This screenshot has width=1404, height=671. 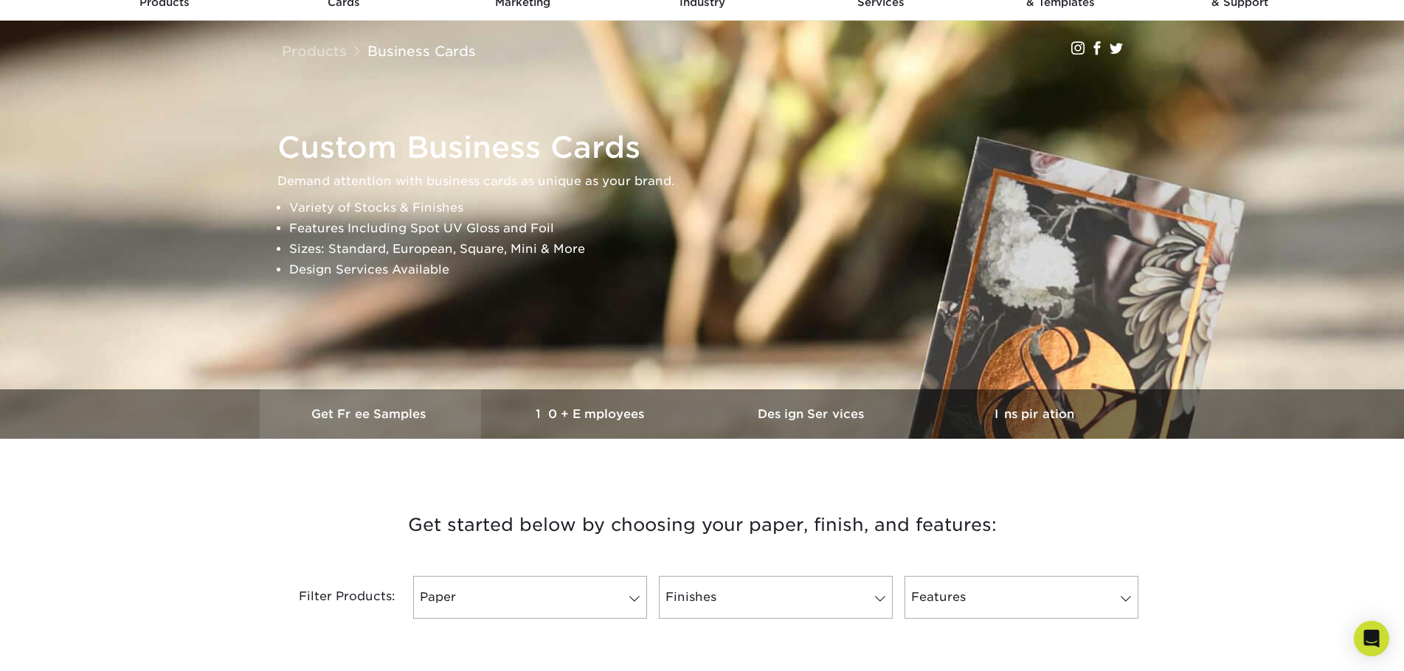 What do you see at coordinates (775, 598) in the screenshot?
I see `a: Finishes` at bounding box center [775, 598].